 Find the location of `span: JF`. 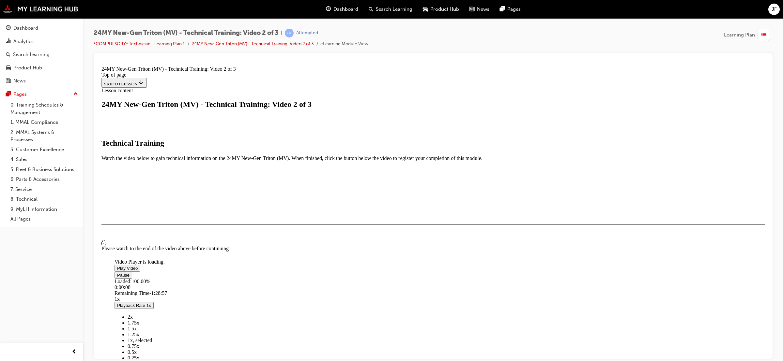

span: JF is located at coordinates (774, 9).